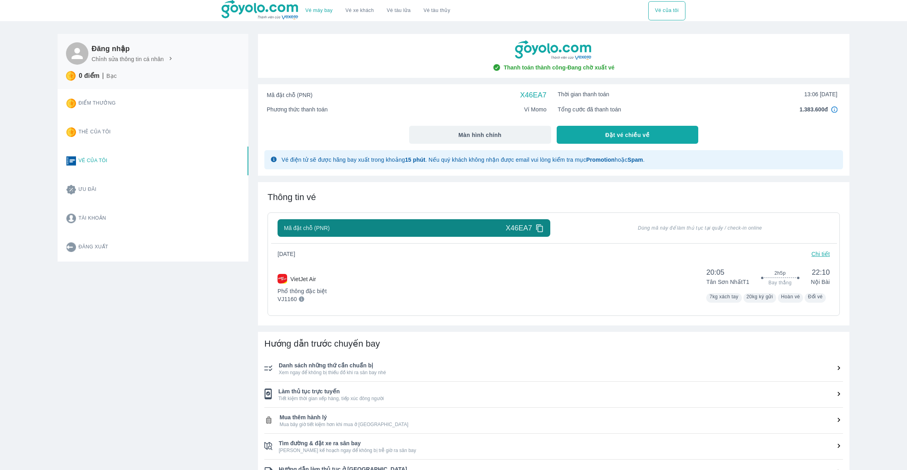 This screenshot has width=907, height=470. I want to click on p: Nội Bài, so click(820, 282).